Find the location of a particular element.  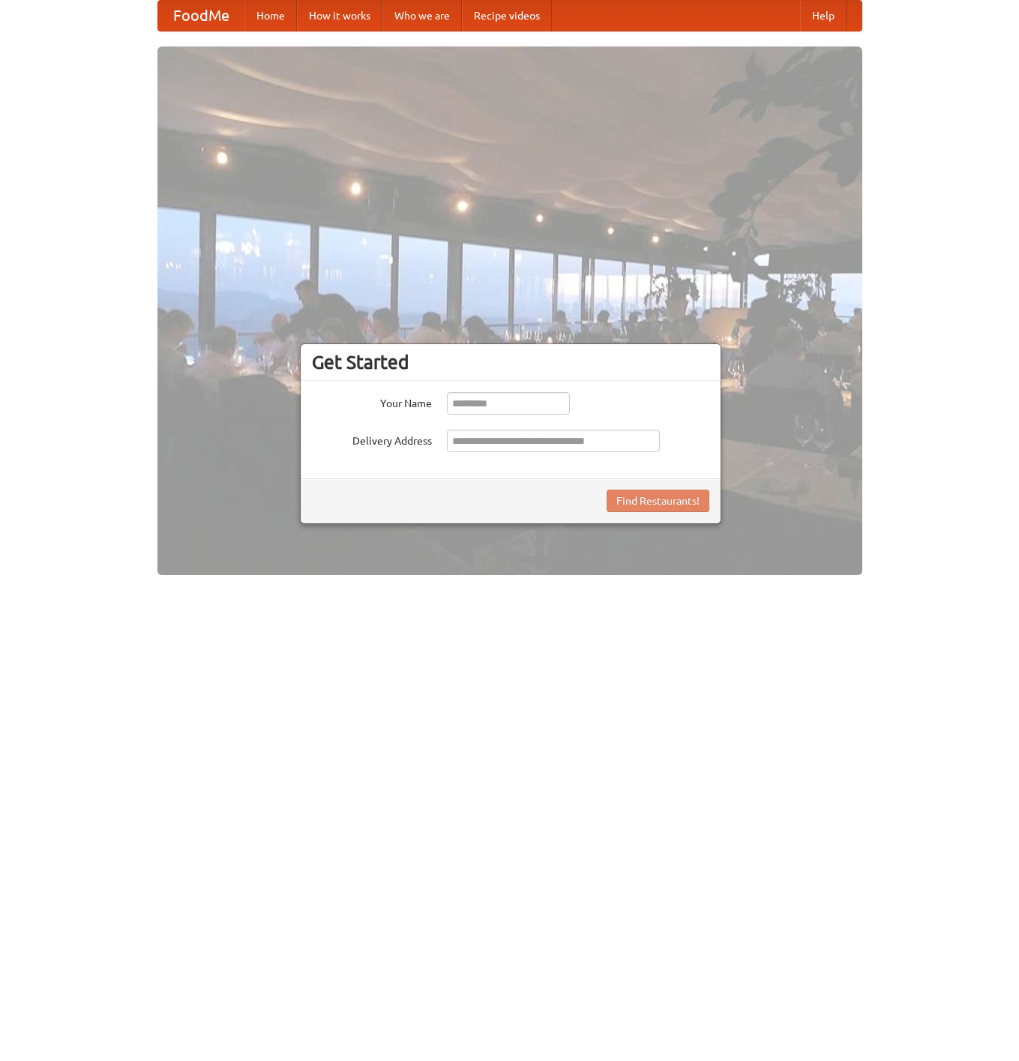

a: How it works is located at coordinates (340, 16).